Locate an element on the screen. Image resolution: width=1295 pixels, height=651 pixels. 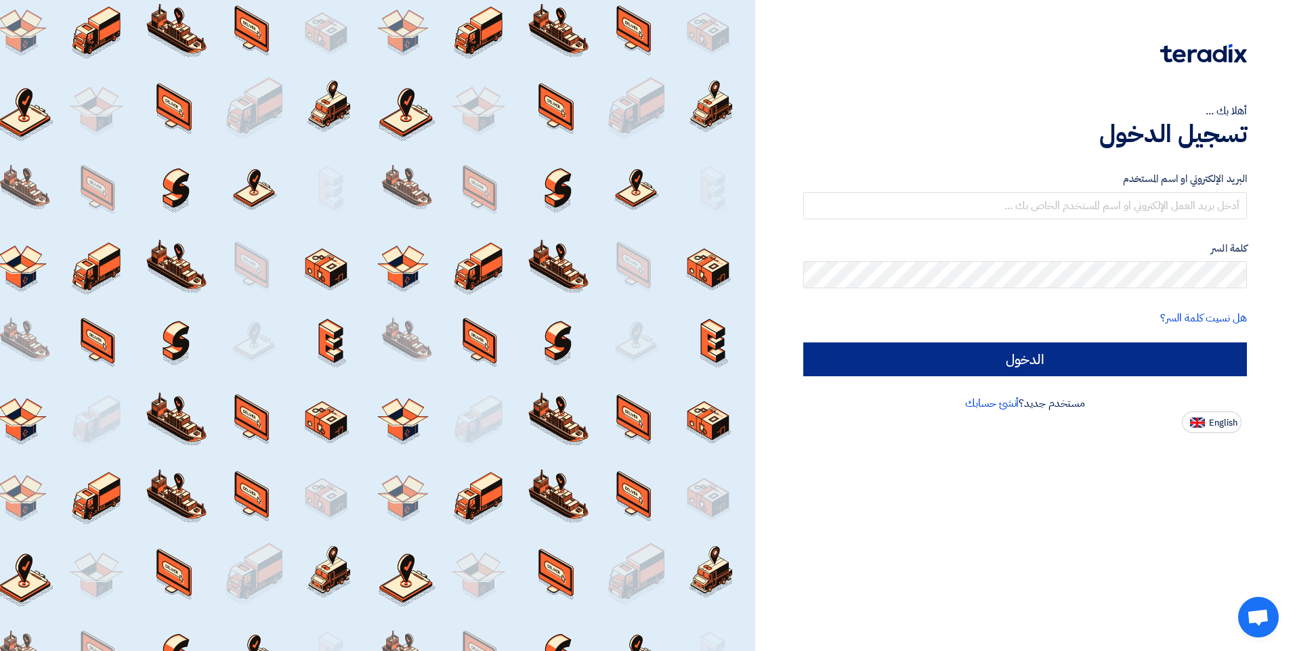
div: دردشة مفتوحة is located at coordinates (1258, 618).